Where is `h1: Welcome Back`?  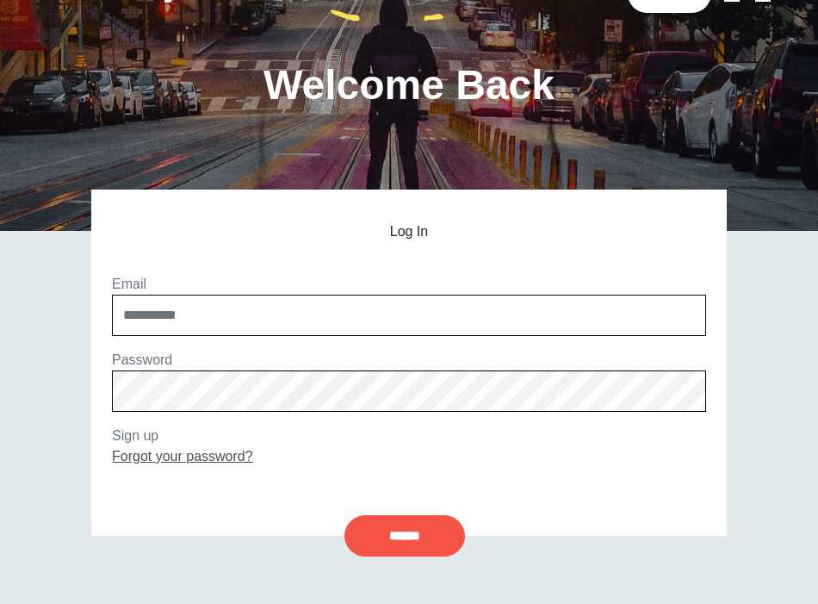 h1: Welcome Back is located at coordinates (409, 85).